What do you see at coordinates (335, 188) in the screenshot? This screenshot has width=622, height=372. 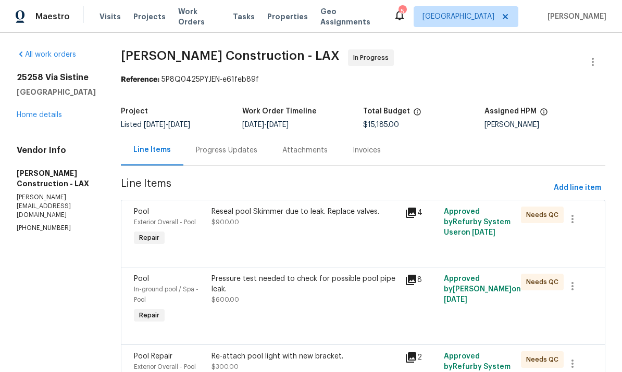 I see `span: Line Items` at bounding box center [335, 188].